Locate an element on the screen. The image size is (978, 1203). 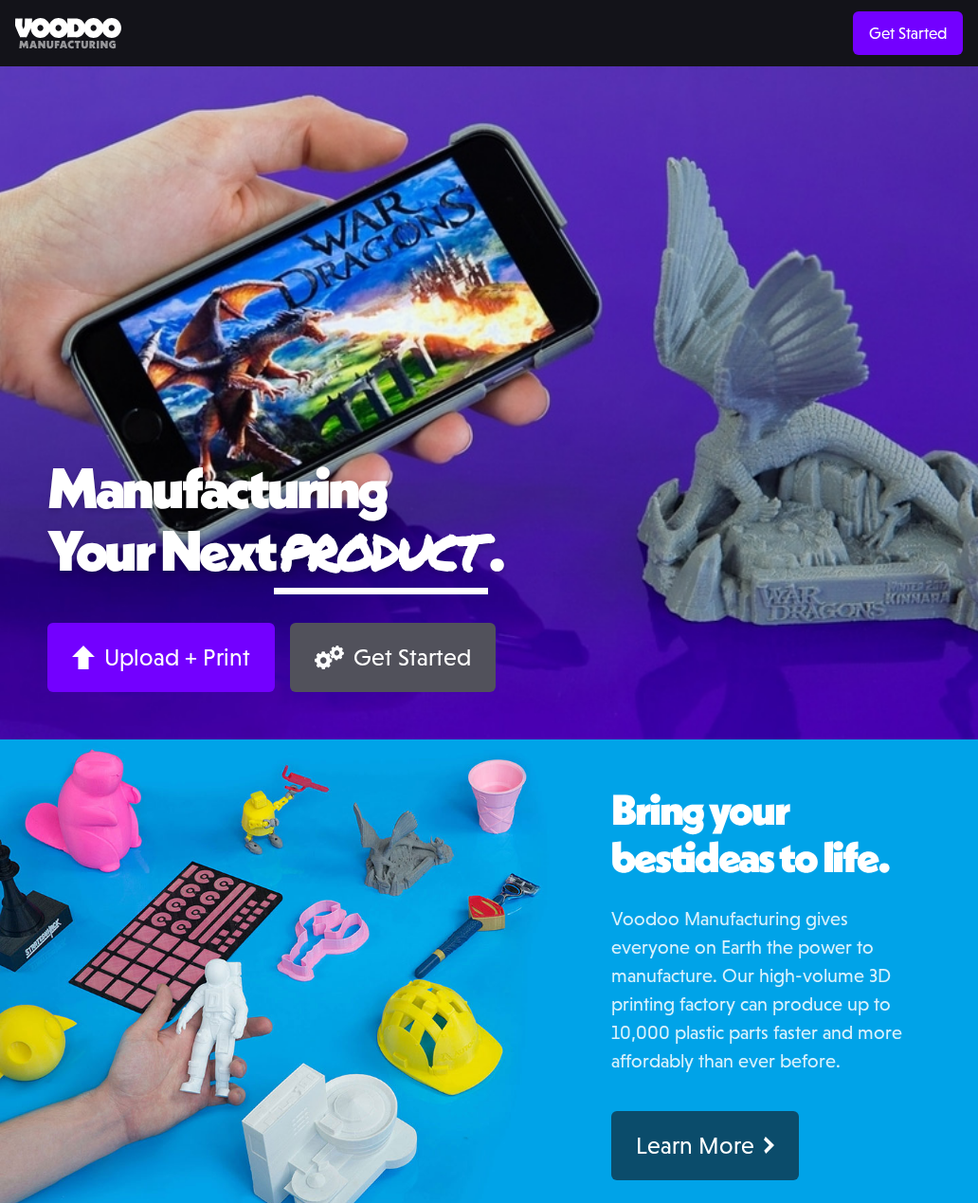
h2: Bring your best is located at coordinates (771, 833).